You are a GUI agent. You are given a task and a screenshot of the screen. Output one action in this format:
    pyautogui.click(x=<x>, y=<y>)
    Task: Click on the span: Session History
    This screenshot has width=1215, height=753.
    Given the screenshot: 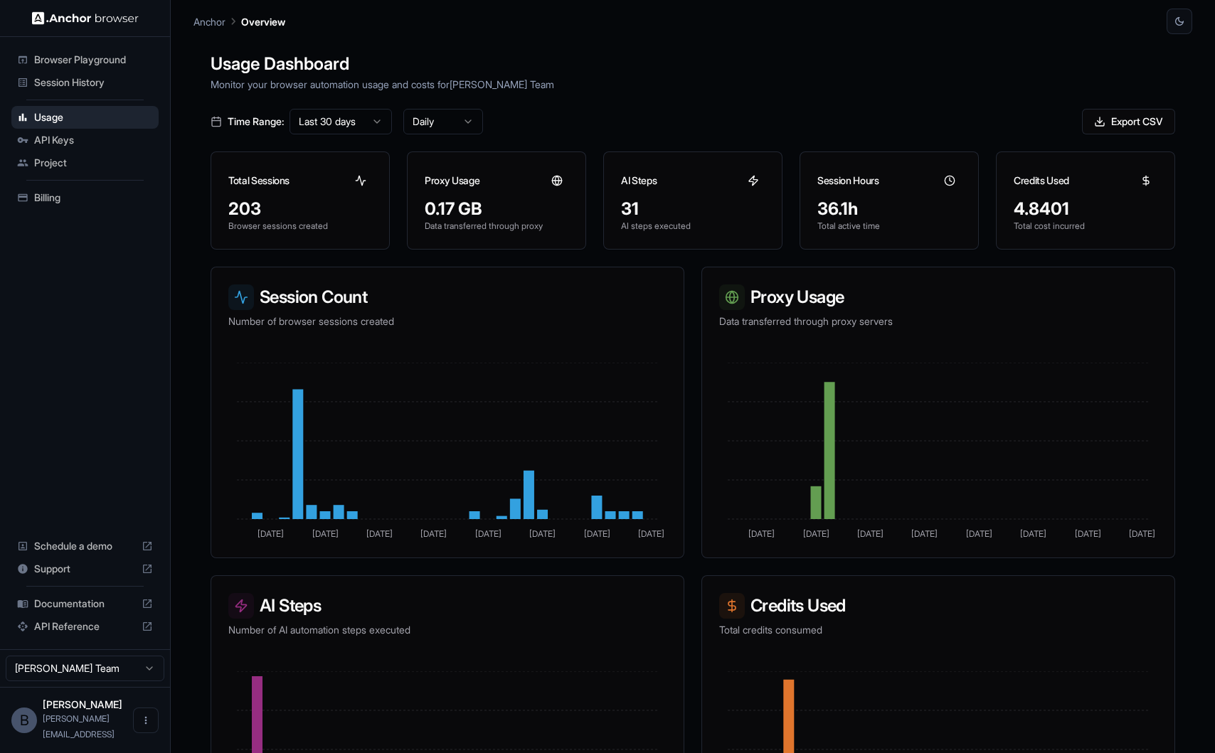 What is the action you would take?
    pyautogui.click(x=93, y=83)
    